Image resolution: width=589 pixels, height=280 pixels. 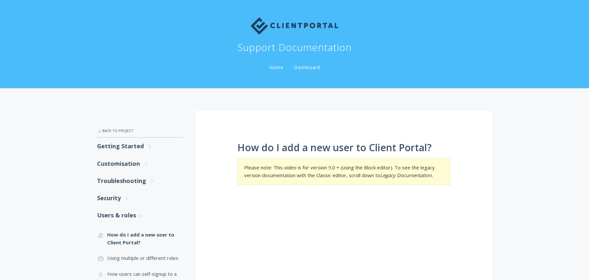 What do you see at coordinates (140, 181) in the screenshot?
I see `a: Troubleshooting` at bounding box center [140, 181].